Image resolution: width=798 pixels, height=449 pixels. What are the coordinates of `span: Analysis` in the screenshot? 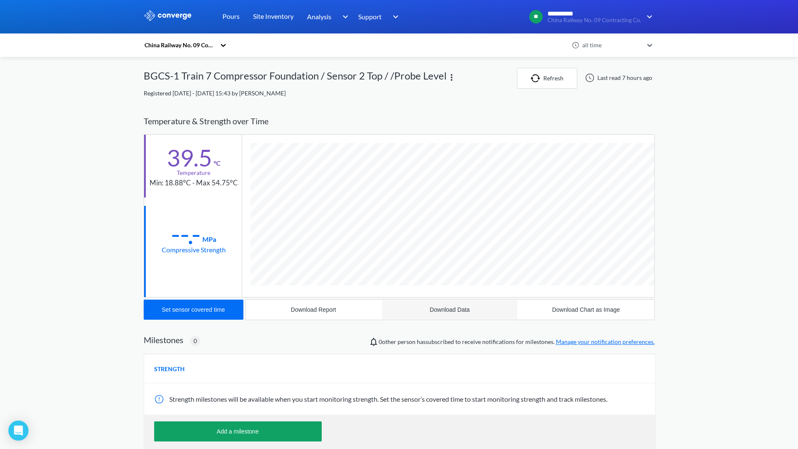 It's located at (319, 16).